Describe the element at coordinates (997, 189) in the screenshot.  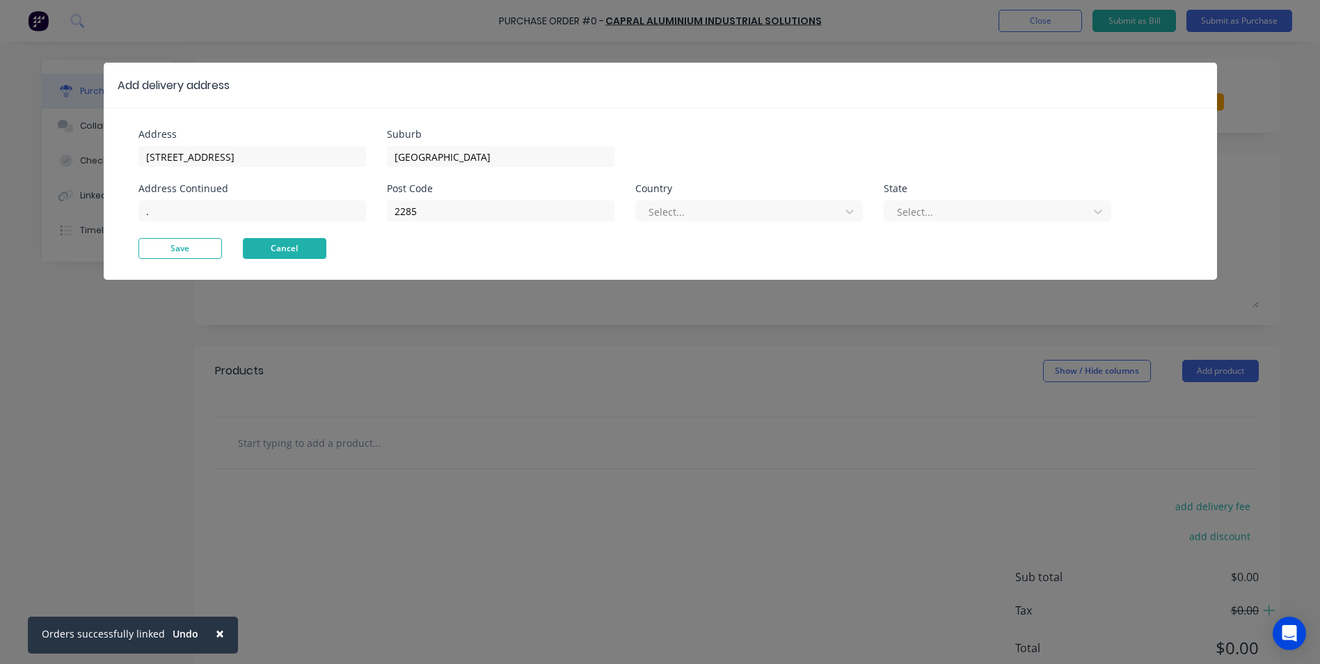
I see `div: State` at that location.